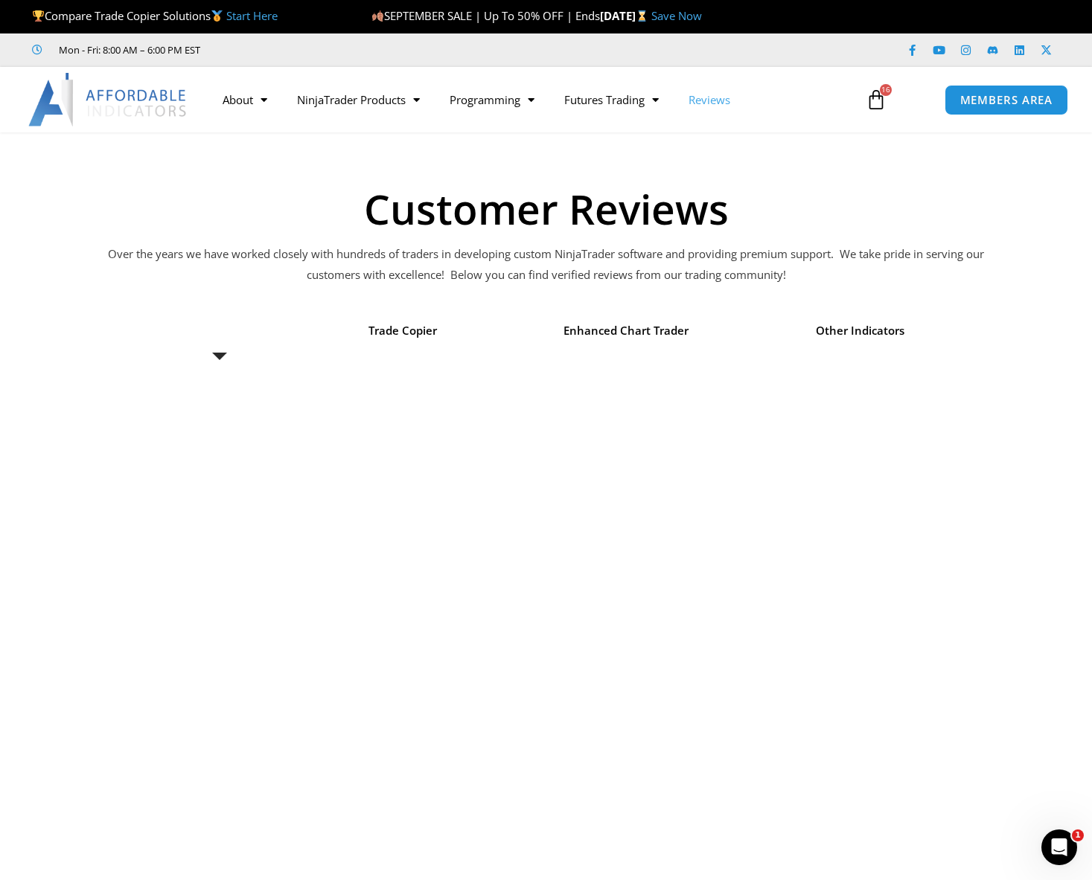  Describe the element at coordinates (1006, 100) in the screenshot. I see `a: MEMBERS AREA` at that location.